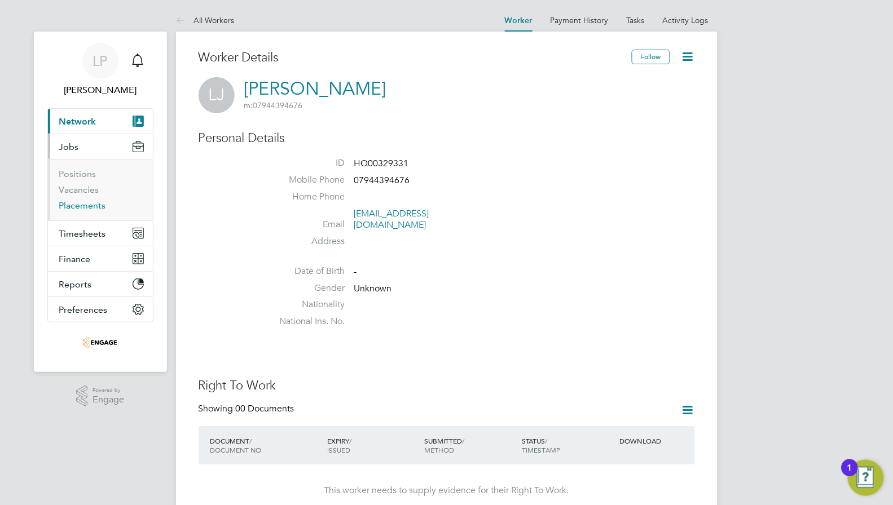 This screenshot has width=893, height=505. What do you see at coordinates (108, 390) in the screenshot?
I see `span: Powered by` at bounding box center [108, 390].